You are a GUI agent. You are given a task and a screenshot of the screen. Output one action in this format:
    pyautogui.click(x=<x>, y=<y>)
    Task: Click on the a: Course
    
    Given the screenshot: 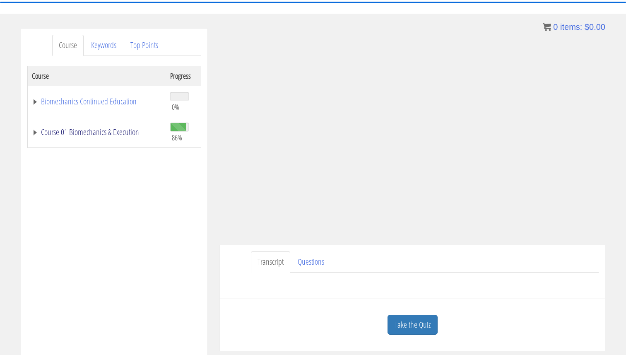 What is the action you would take?
    pyautogui.click(x=68, y=45)
    